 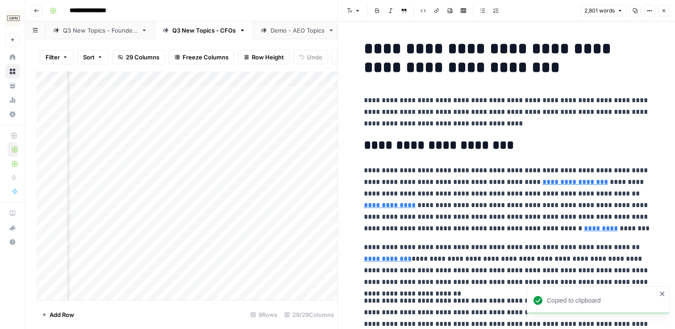 What do you see at coordinates (600, 11) in the screenshot?
I see `span: 2,801 words` at bounding box center [600, 11].